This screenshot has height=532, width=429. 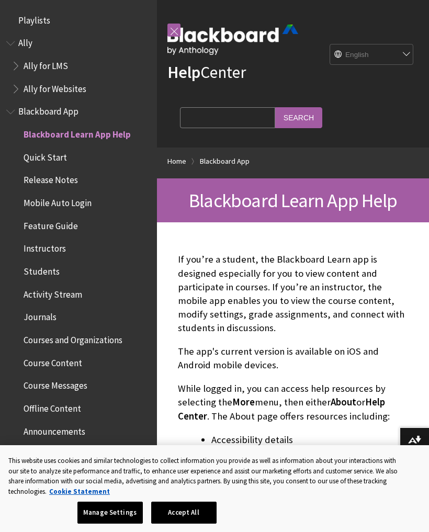 What do you see at coordinates (204, 476) in the screenshot?
I see `div: This website uses cookies and similar technologies to collect information you provide as well as ...` at bounding box center [204, 476].